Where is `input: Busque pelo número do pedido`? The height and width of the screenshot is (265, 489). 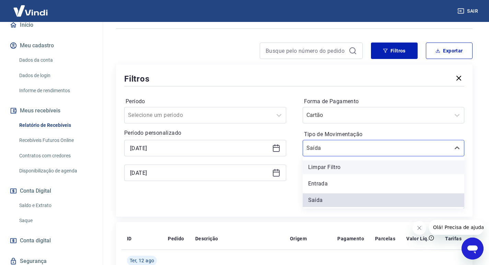
input: Busque pelo número do pedido is located at coordinates (306, 51).